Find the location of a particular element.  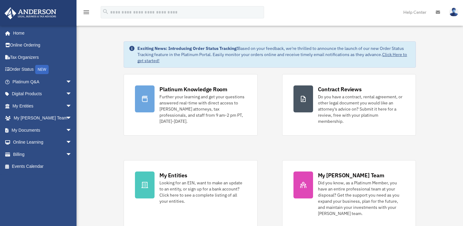

a: Platinum Q&Aarrow_drop_down is located at coordinates (43, 82).